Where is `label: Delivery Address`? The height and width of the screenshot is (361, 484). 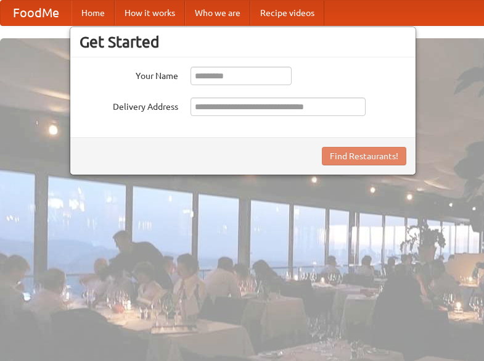
label: Delivery Address is located at coordinates (129, 105).